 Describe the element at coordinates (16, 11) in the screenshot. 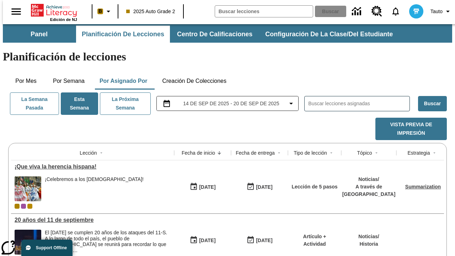

I see `button: Abrir el menú lateral` at that location.